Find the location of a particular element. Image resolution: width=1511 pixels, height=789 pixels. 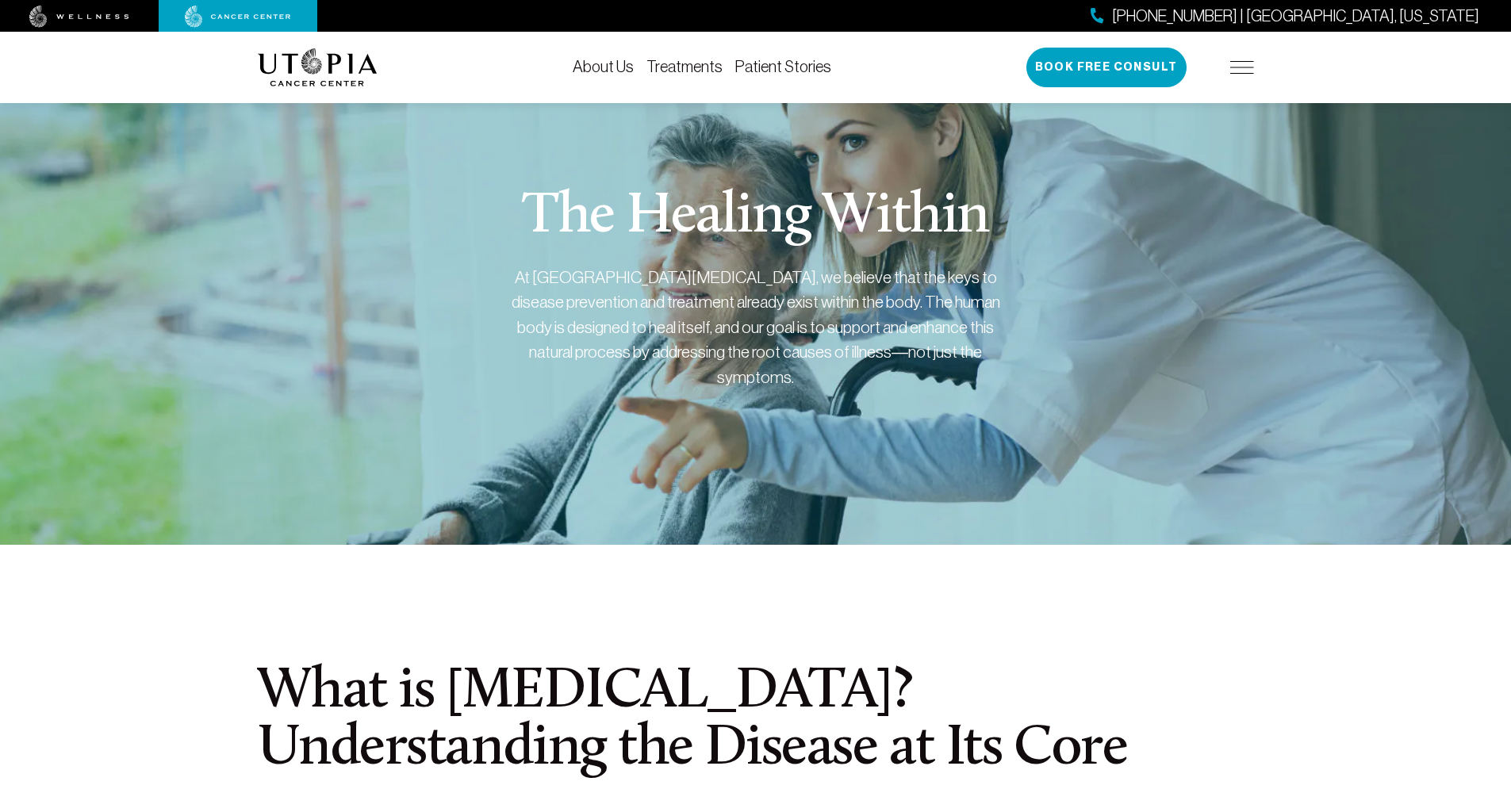

h1: The Healing Within is located at coordinates (755, 217).